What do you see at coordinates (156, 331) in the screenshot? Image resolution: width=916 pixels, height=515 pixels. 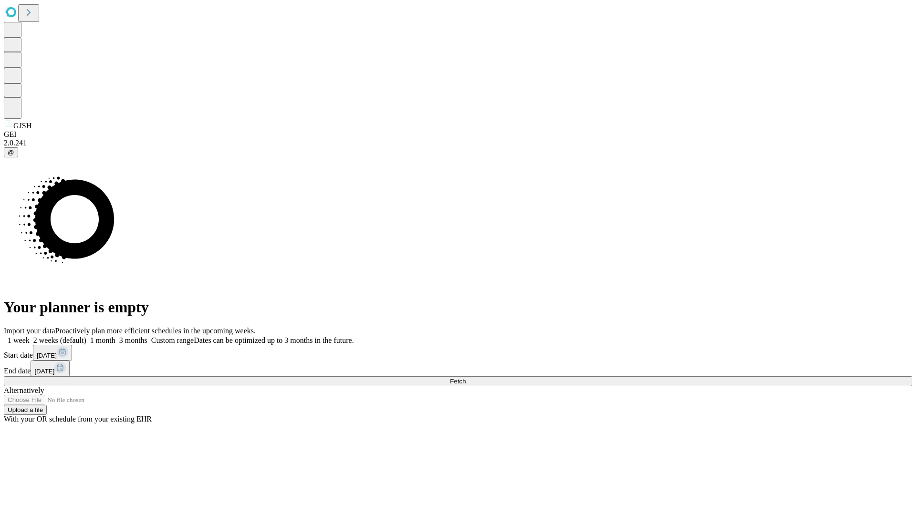 I see `span: Proactively plan more efficient schedules in the upcoming weeks.` at bounding box center [156, 331].